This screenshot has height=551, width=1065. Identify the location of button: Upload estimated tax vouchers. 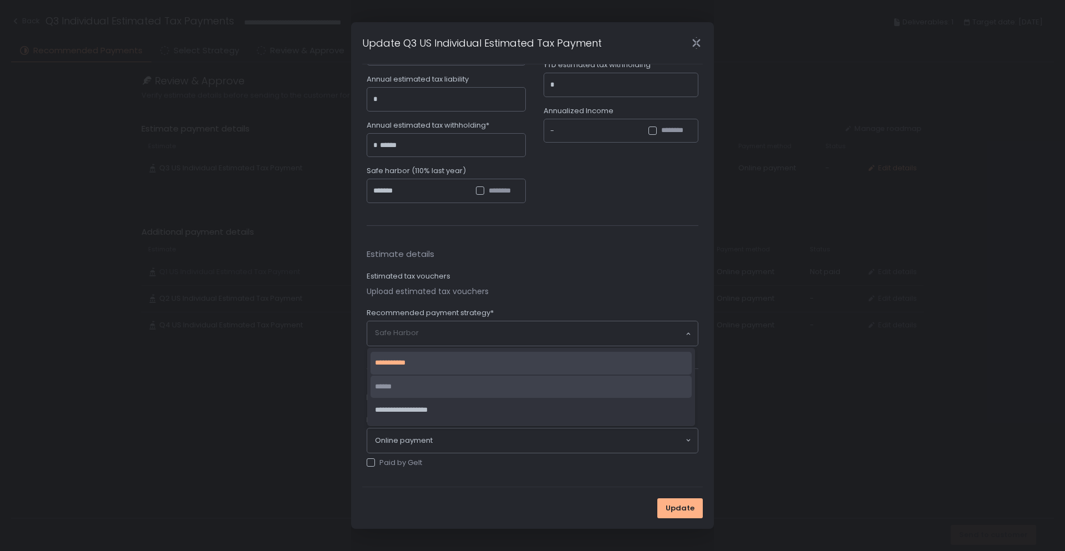
(428, 291).